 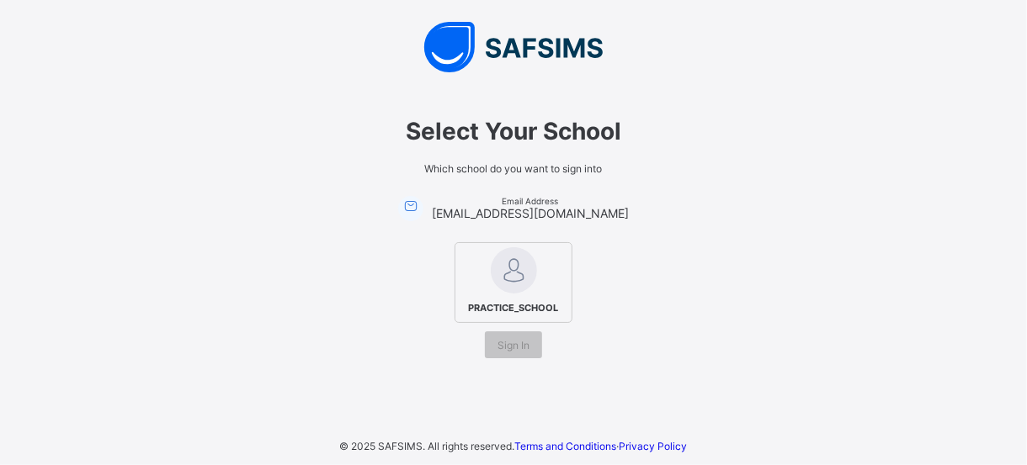 I want to click on span: Select Your School, so click(x=513, y=131).